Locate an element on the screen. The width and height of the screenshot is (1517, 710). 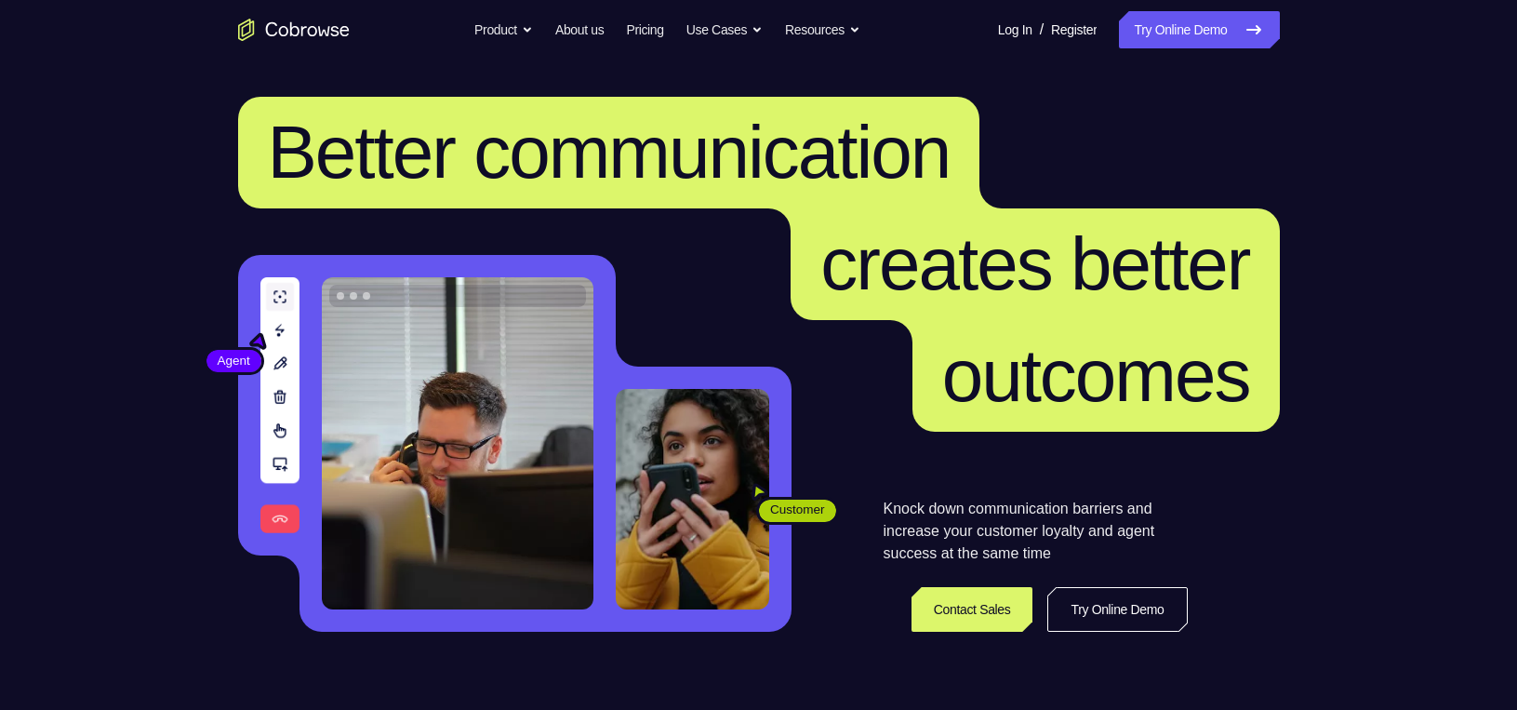
a: Pricing is located at coordinates (645, 30).